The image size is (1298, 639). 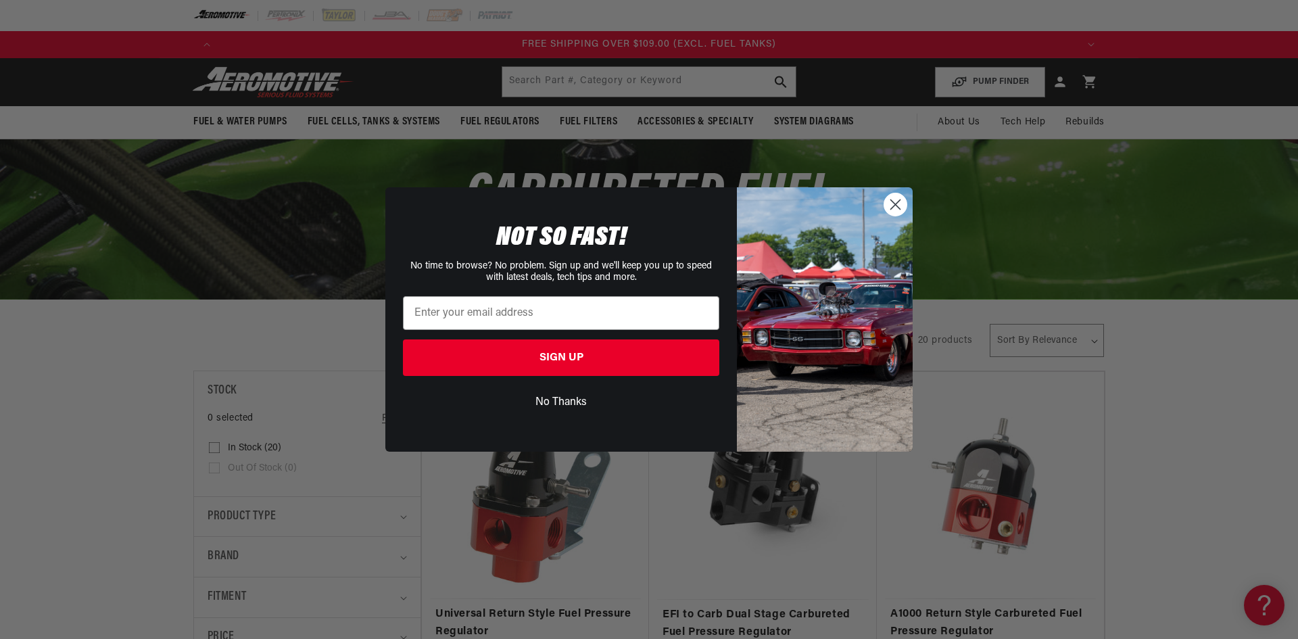 I want to click on button: No Thanks, so click(x=561, y=402).